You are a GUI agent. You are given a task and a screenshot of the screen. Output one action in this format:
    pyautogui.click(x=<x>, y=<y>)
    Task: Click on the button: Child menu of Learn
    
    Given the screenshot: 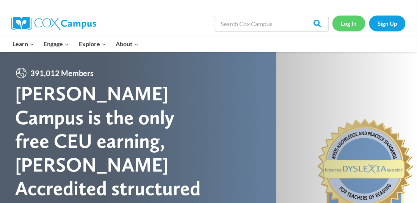 What is the action you would take?
    pyautogui.click(x=23, y=44)
    